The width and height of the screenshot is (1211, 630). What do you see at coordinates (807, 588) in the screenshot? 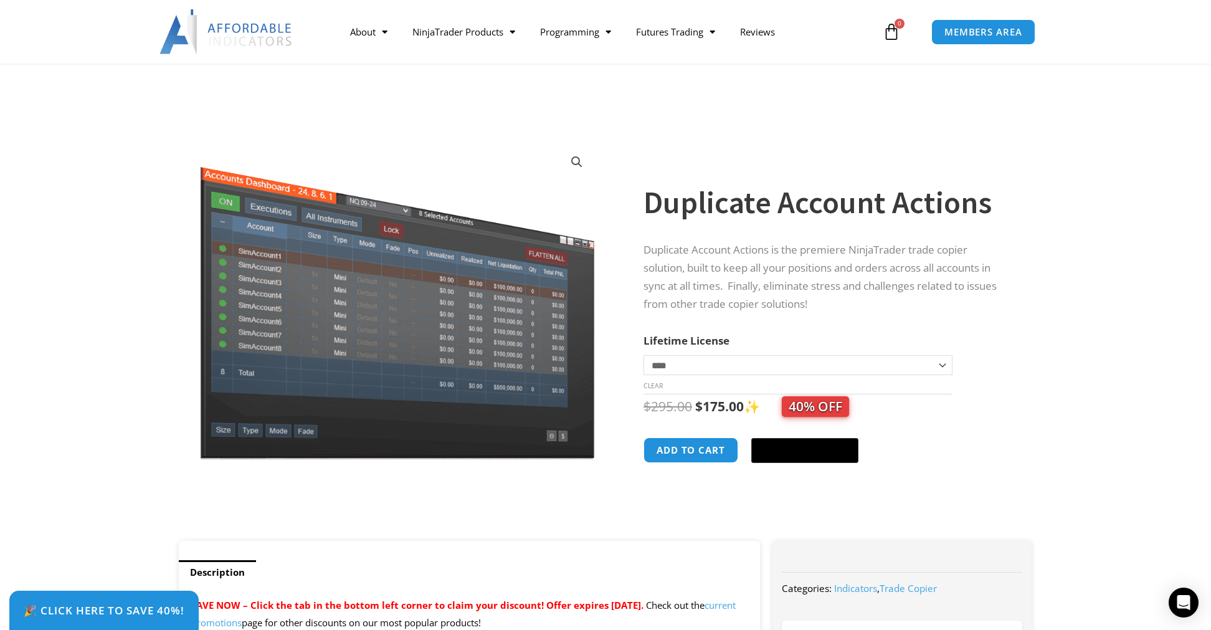
I see `span: Categories:` at bounding box center [807, 588].